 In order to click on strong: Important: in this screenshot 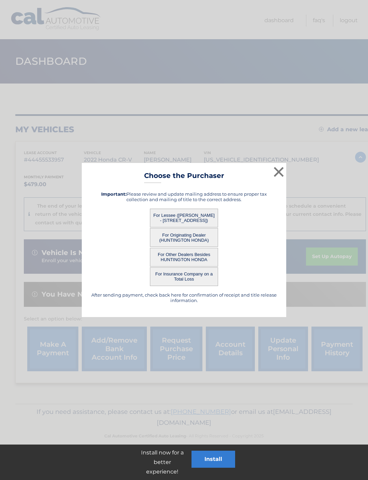, I will do `click(114, 194)`.